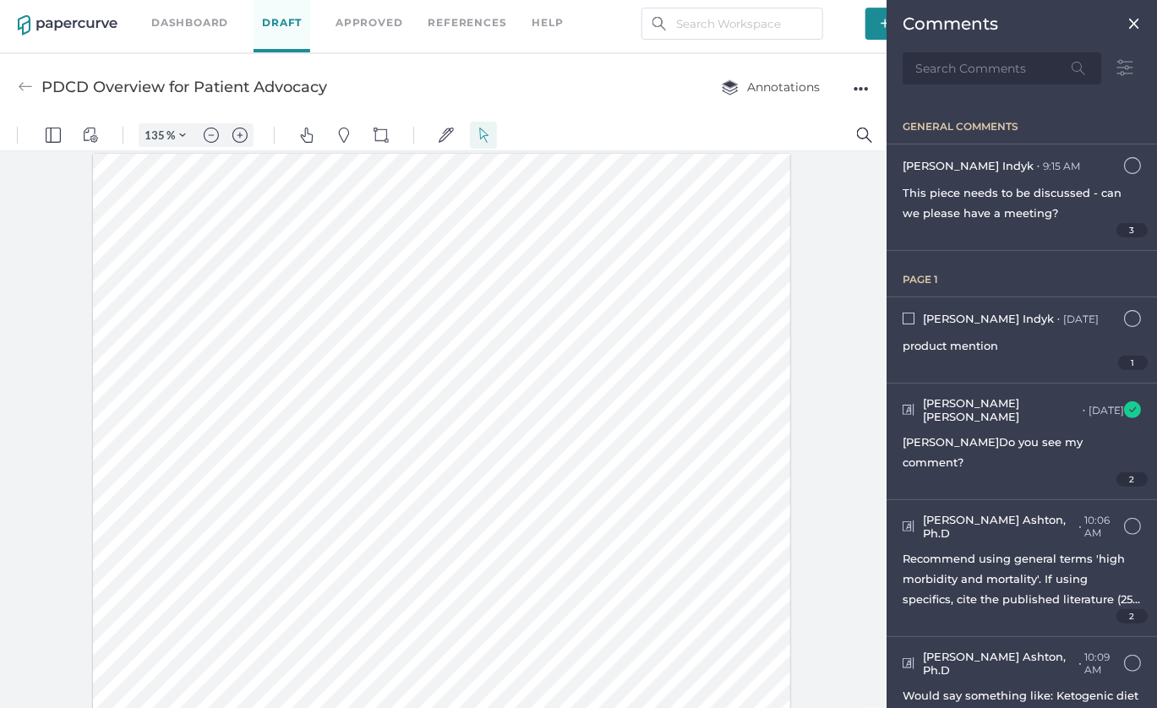 This screenshot has height=708, width=1157. What do you see at coordinates (1125, 68) in the screenshot?
I see `img: sort-filter-icon.84b2c6ed.svg` at bounding box center [1125, 68].